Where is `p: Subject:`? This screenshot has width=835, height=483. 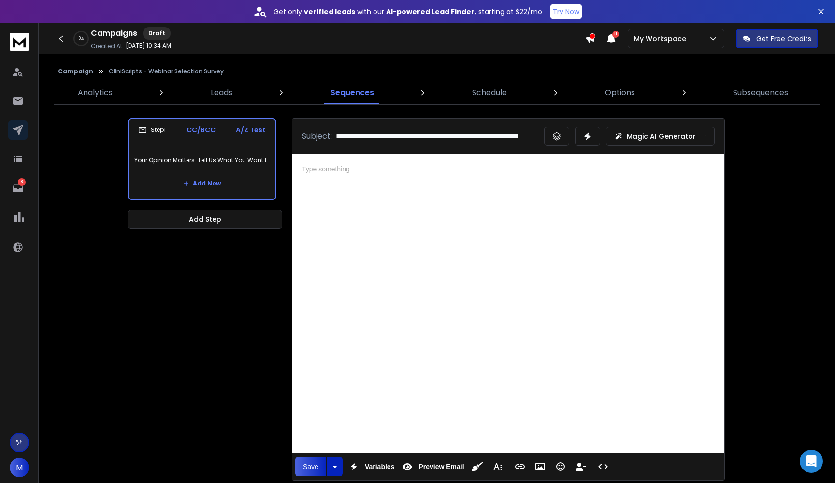
p: Subject: is located at coordinates (317, 136).